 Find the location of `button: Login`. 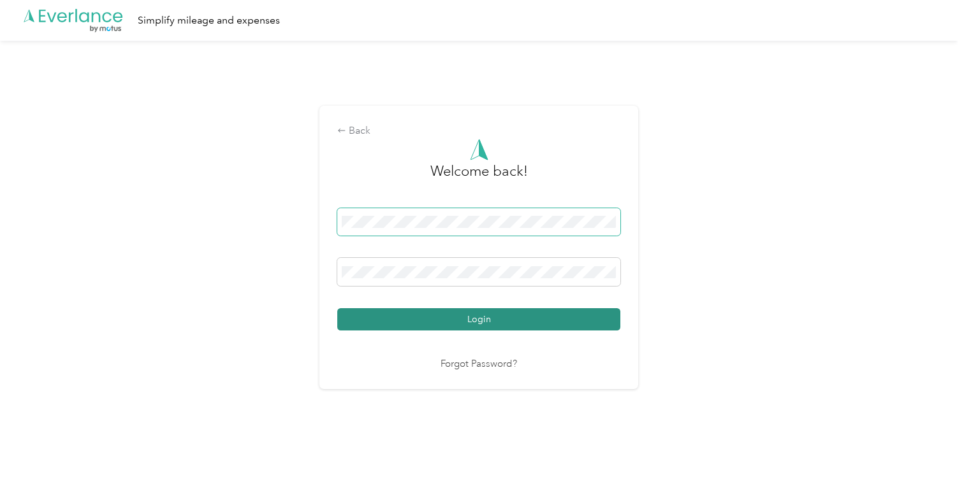

button: Login is located at coordinates (479, 319).